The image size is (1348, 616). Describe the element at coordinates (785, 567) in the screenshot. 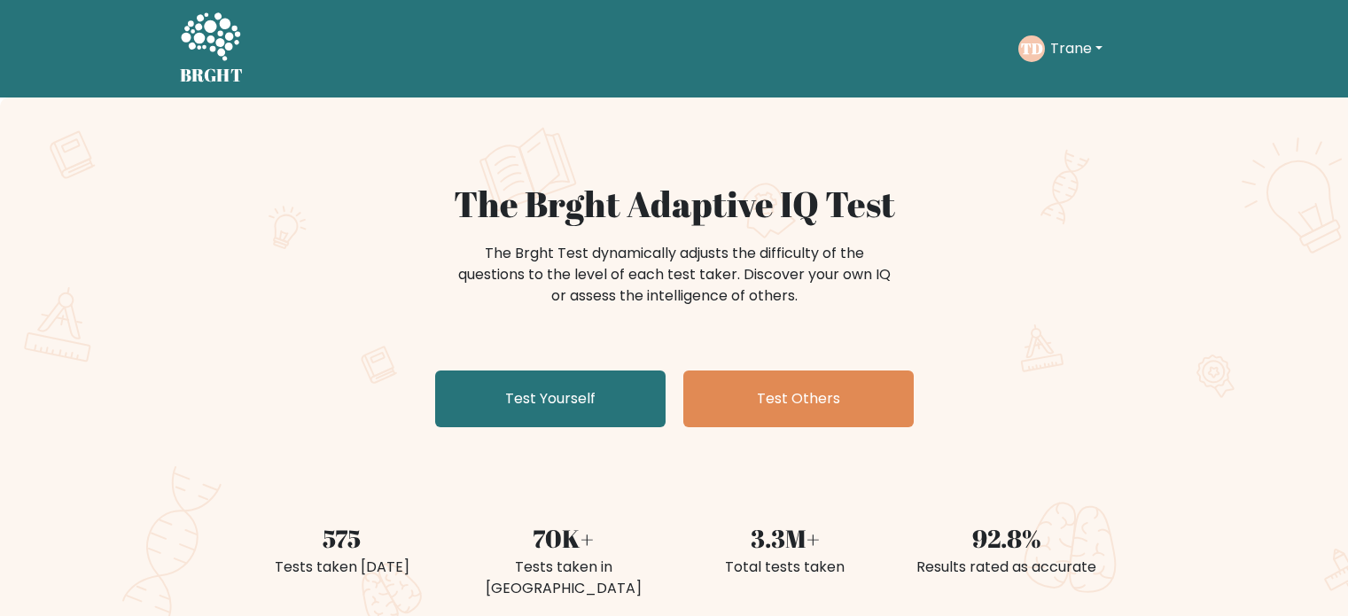

I see `div: Total tests taken` at that location.